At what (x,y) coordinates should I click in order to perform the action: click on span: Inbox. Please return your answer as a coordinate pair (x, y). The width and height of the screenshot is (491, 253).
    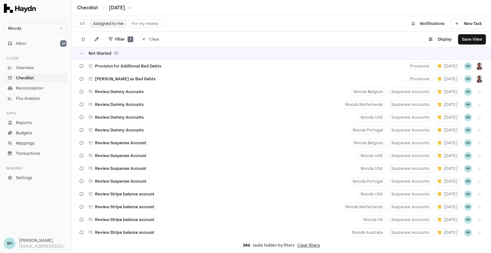
    Looking at the image, I should click on (21, 43).